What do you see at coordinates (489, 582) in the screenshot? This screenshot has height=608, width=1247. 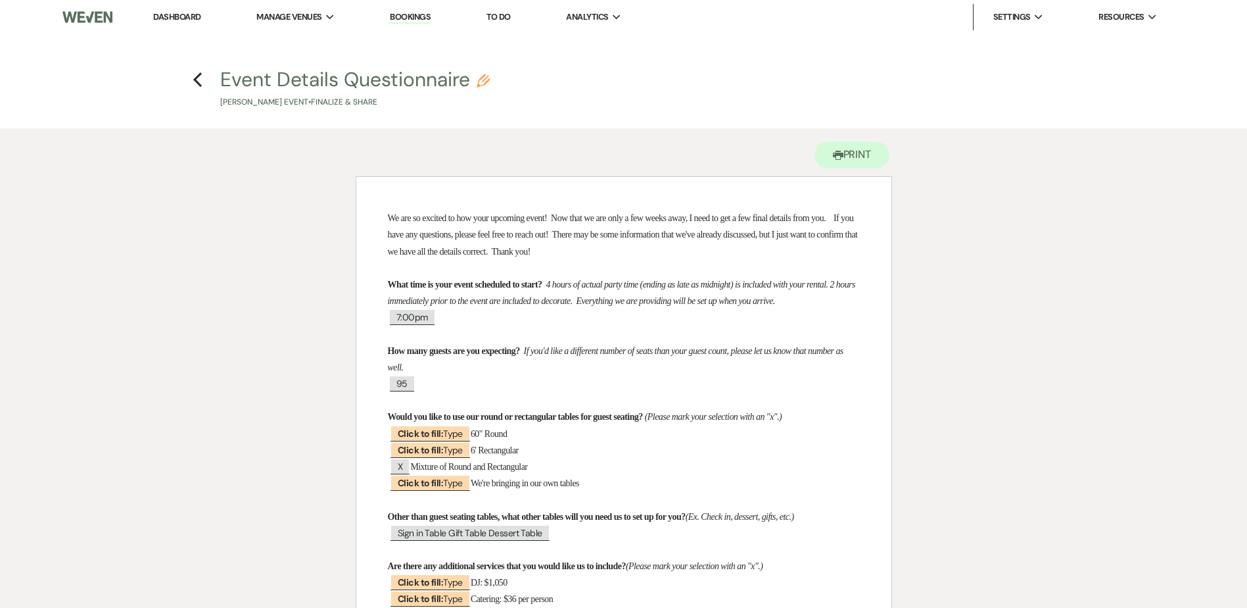 I see `span: DJ: $1,050` at bounding box center [489, 582].